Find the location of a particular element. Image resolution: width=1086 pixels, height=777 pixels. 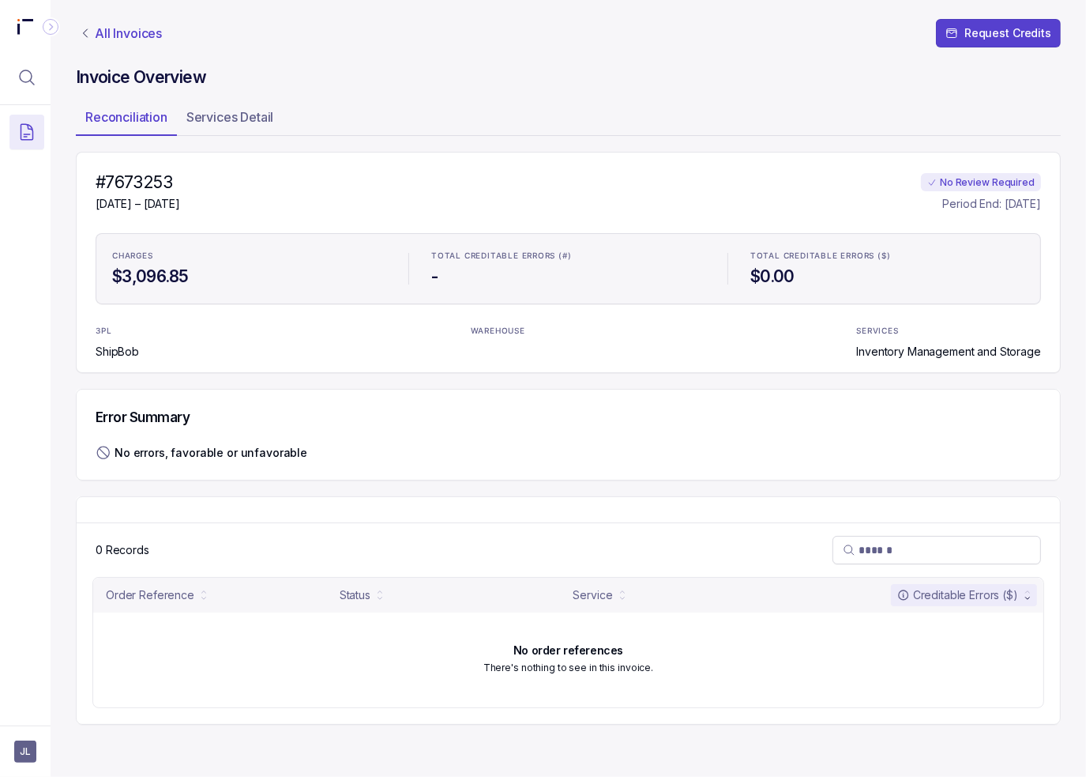

div: Order Reference is located at coordinates (150, 595).